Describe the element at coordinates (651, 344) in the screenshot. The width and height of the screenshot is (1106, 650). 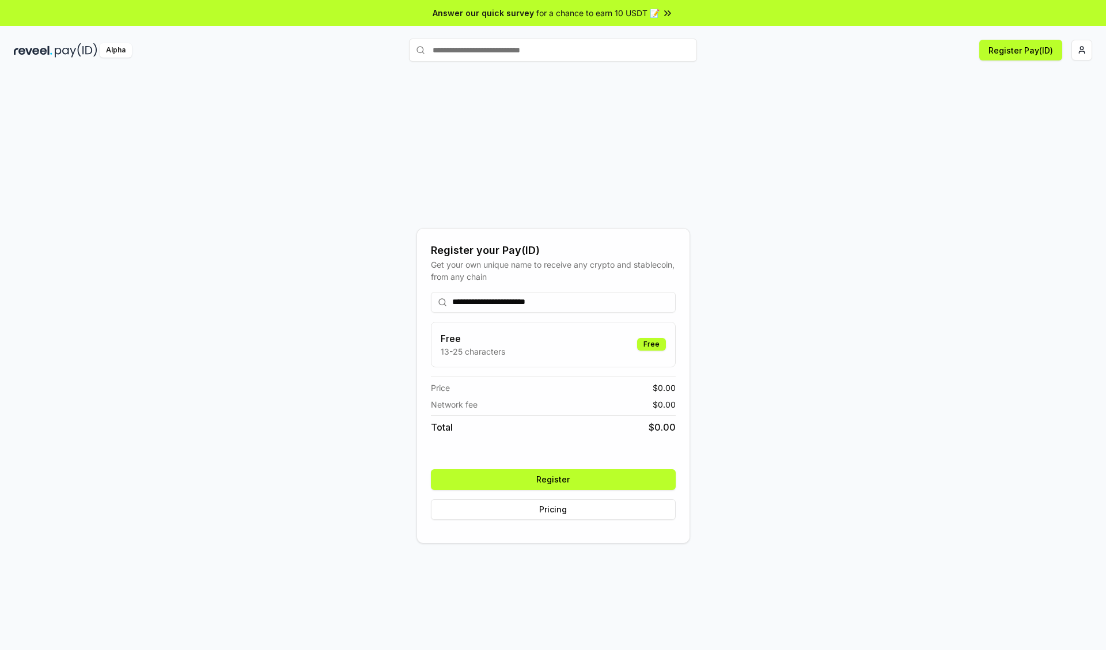
I see `div: Free` at that location.